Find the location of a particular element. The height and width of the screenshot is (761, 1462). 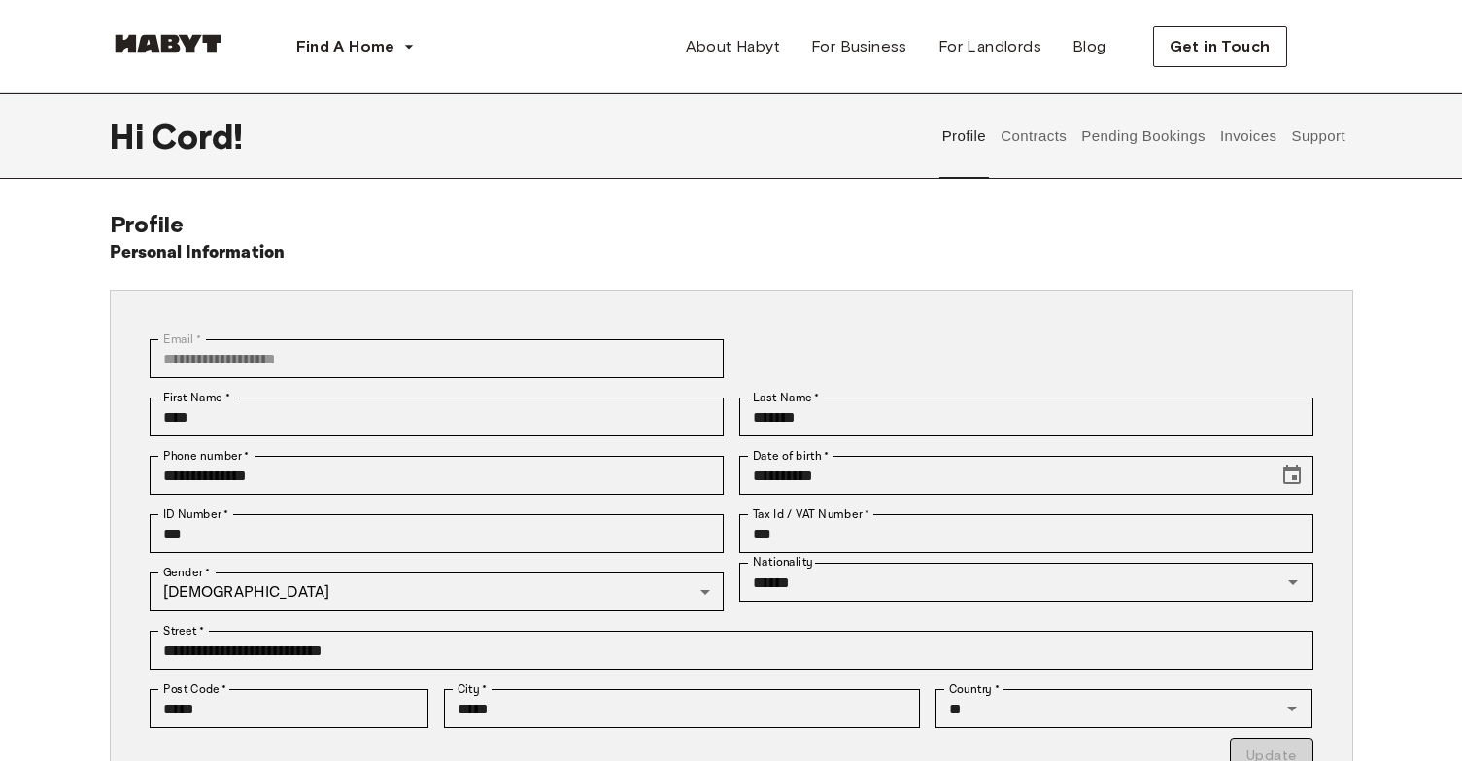

a: Blog is located at coordinates (1089, 47).